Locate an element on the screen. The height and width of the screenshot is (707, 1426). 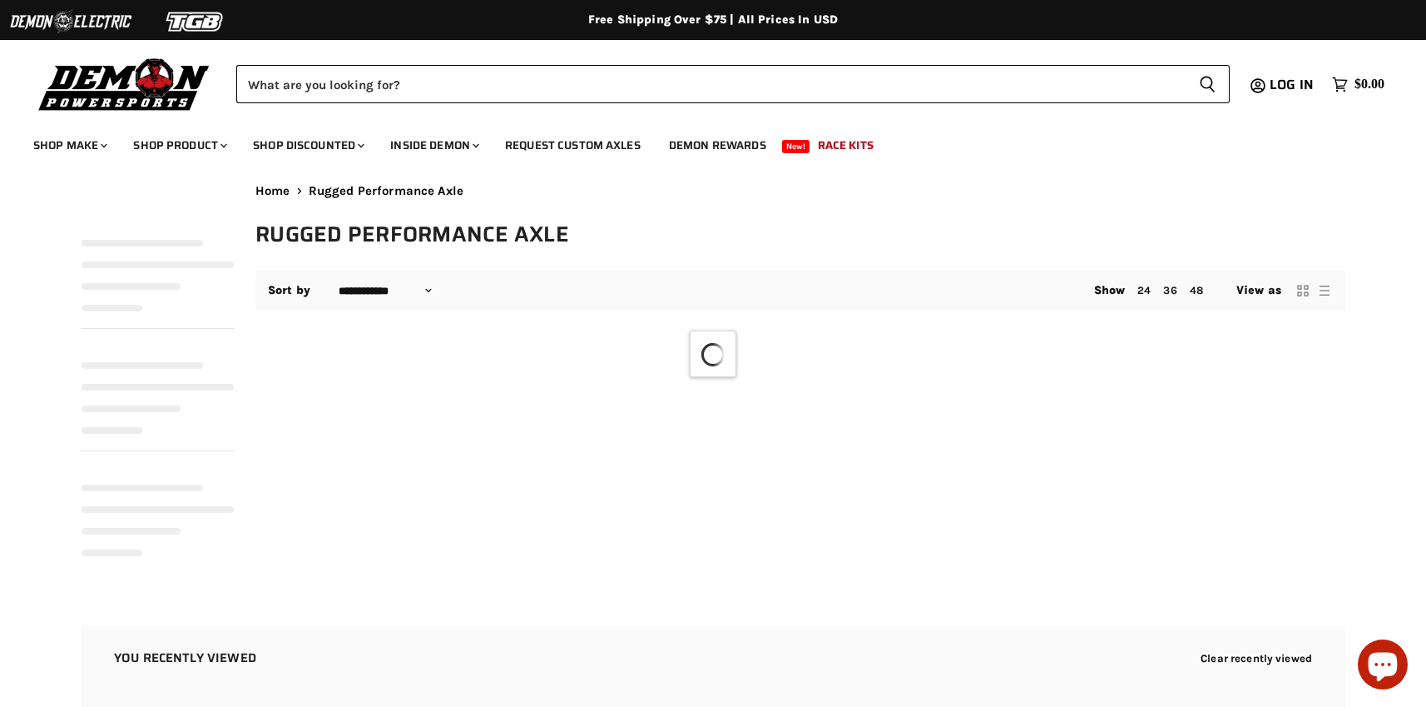
a: Shop Make is located at coordinates (69, 145).